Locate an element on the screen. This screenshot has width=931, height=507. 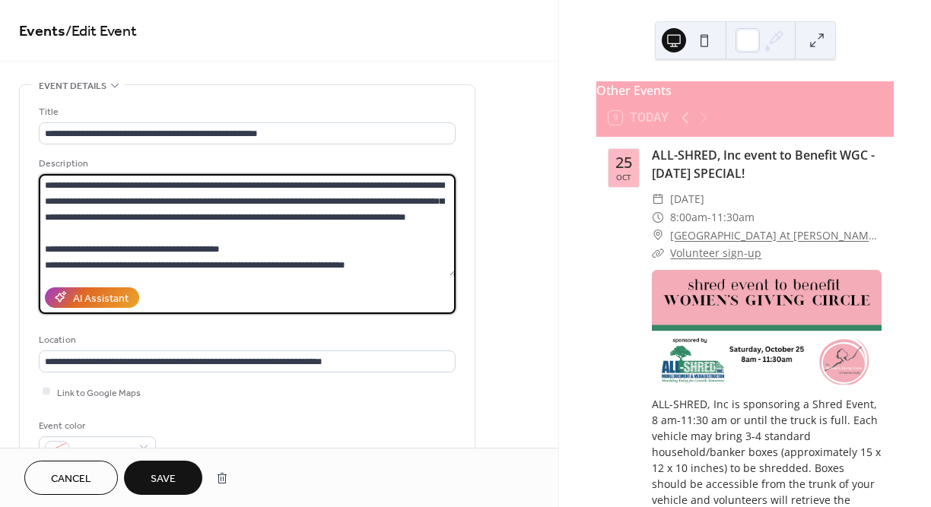
a: Events is located at coordinates (42, 31).